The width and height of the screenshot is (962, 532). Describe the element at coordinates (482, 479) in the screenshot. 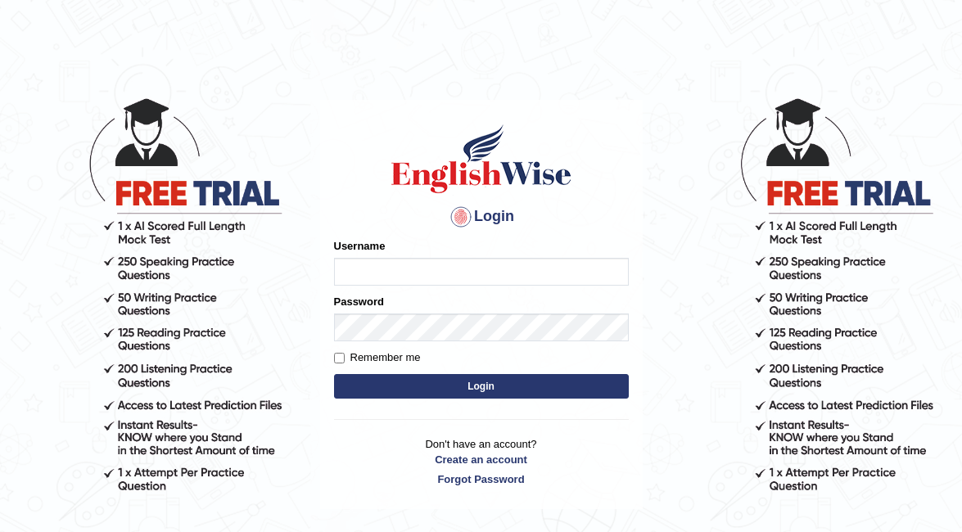

I see `a: Forgot Password` at that location.